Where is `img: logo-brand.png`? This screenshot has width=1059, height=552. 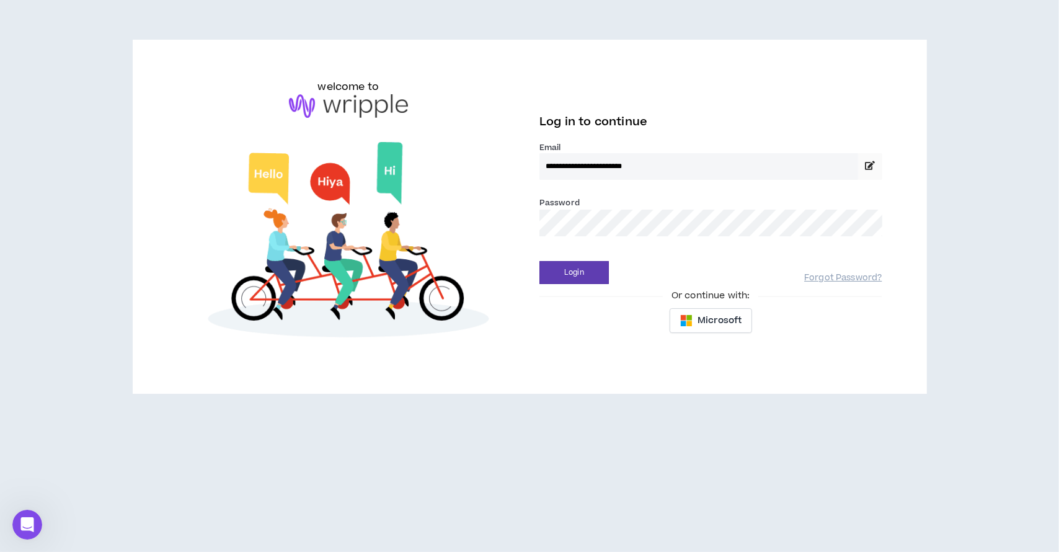 img: logo-brand.png is located at coordinates (349, 106).